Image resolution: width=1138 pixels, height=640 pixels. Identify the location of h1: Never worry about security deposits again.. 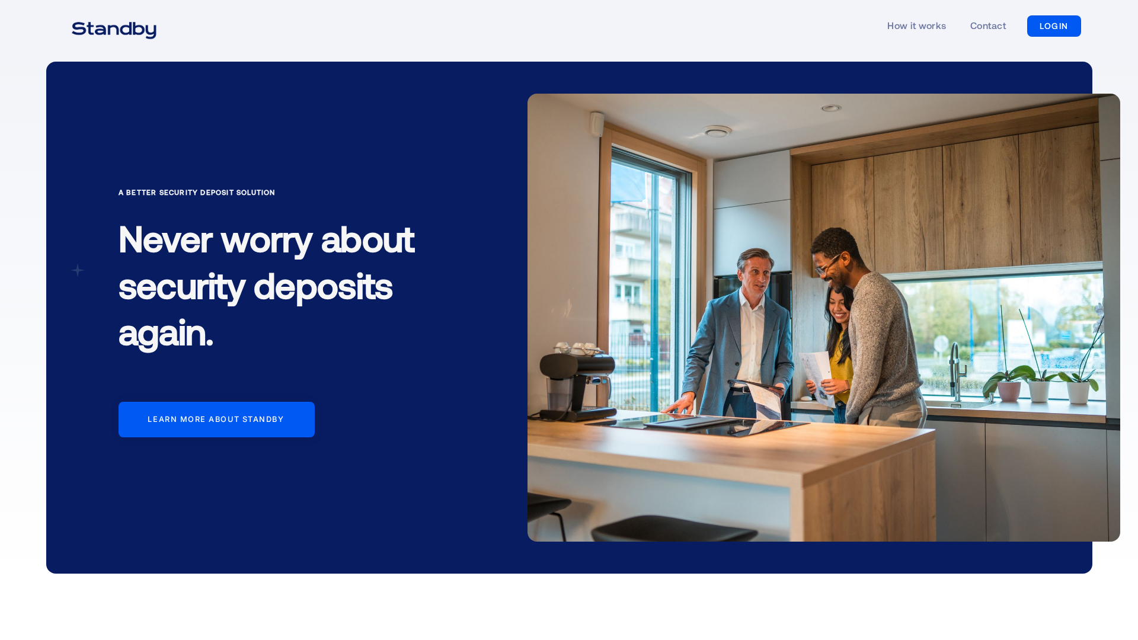
(284, 289).